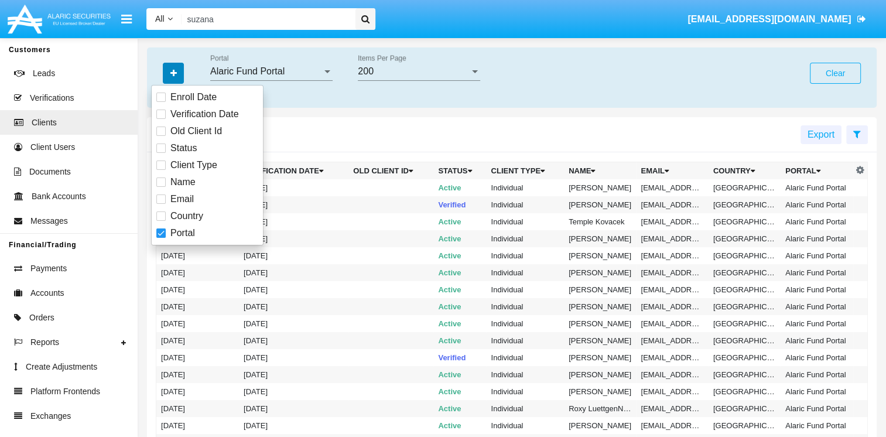 This screenshot has height=437, width=886. I want to click on span: Clients, so click(44, 122).